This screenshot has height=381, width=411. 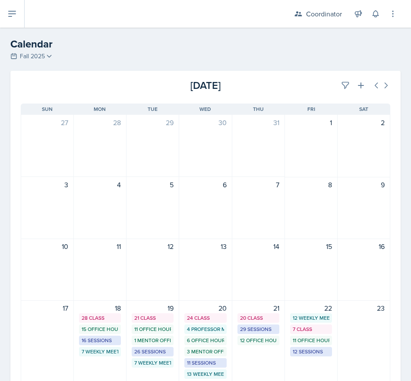 I want to click on div: 24 Class, so click(x=205, y=318).